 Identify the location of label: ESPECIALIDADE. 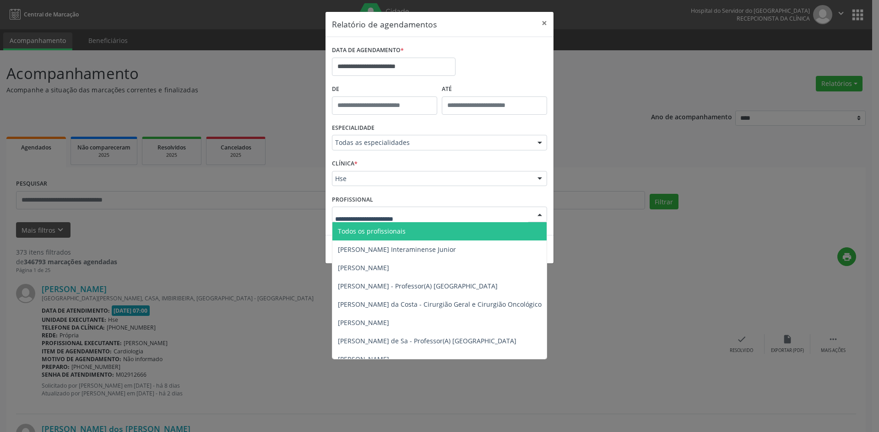
(353, 128).